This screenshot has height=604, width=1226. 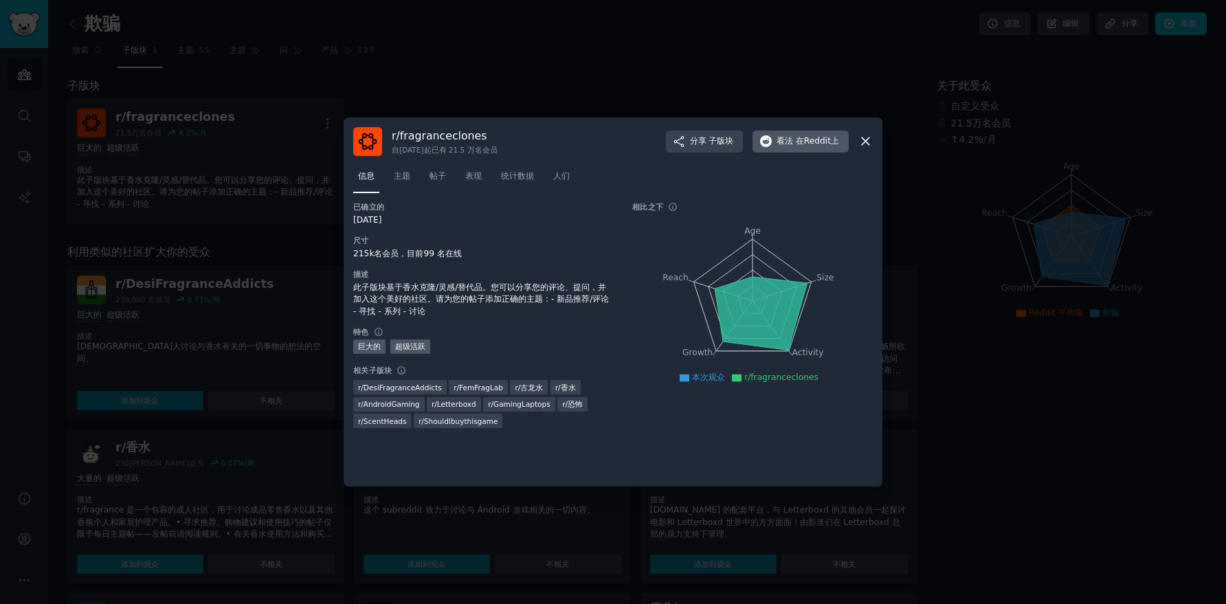 What do you see at coordinates (817, 141) in the screenshot?
I see `font: 在Reddit上` at bounding box center [817, 141].